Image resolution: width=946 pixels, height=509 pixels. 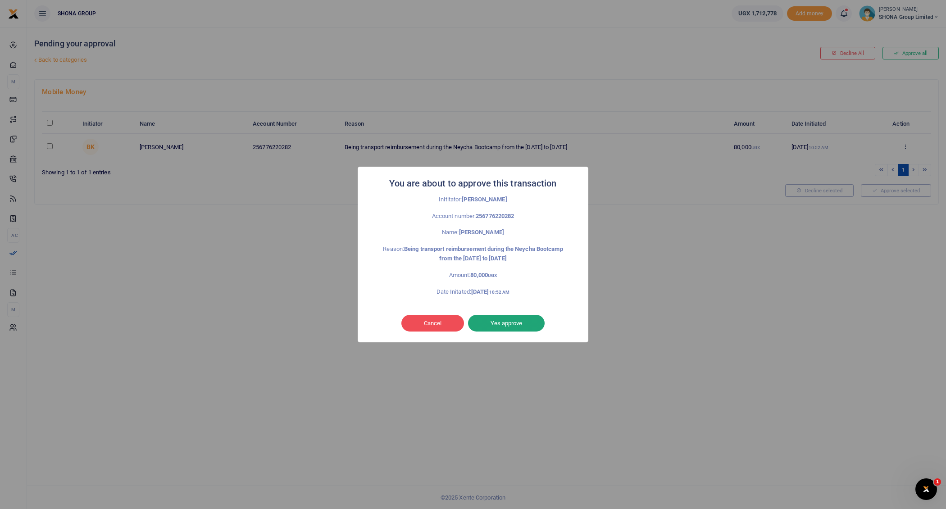 I want to click on h2: You are about to approve this transaction, so click(x=472, y=183).